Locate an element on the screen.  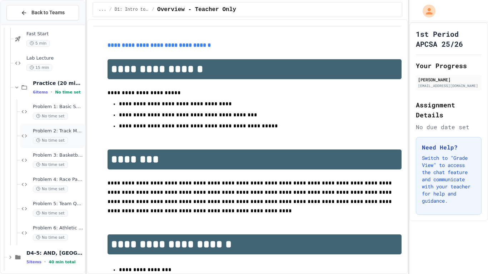
h2: Assignment Details is located at coordinates (449, 110).